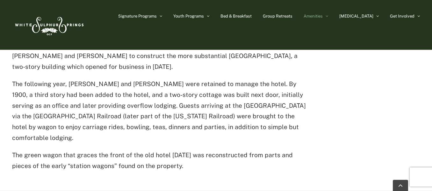 The height and width of the screenshot is (191, 432). I want to click on span: Get Involved, so click(402, 16).